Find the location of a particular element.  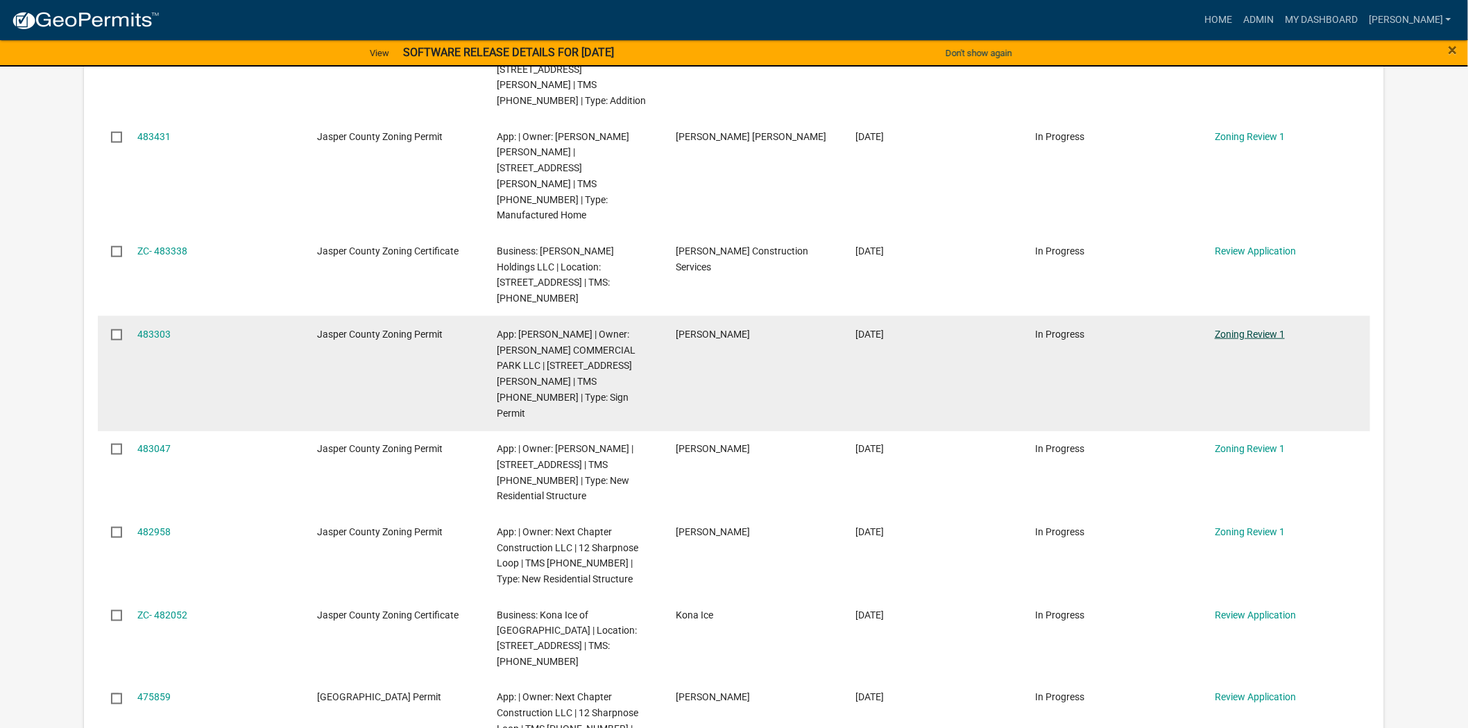

span: 09/09/2025 is located at coordinates (870, 698).